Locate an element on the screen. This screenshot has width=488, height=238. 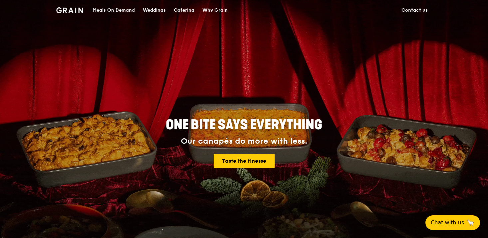
a: Taste the finesse is located at coordinates (244, 161).